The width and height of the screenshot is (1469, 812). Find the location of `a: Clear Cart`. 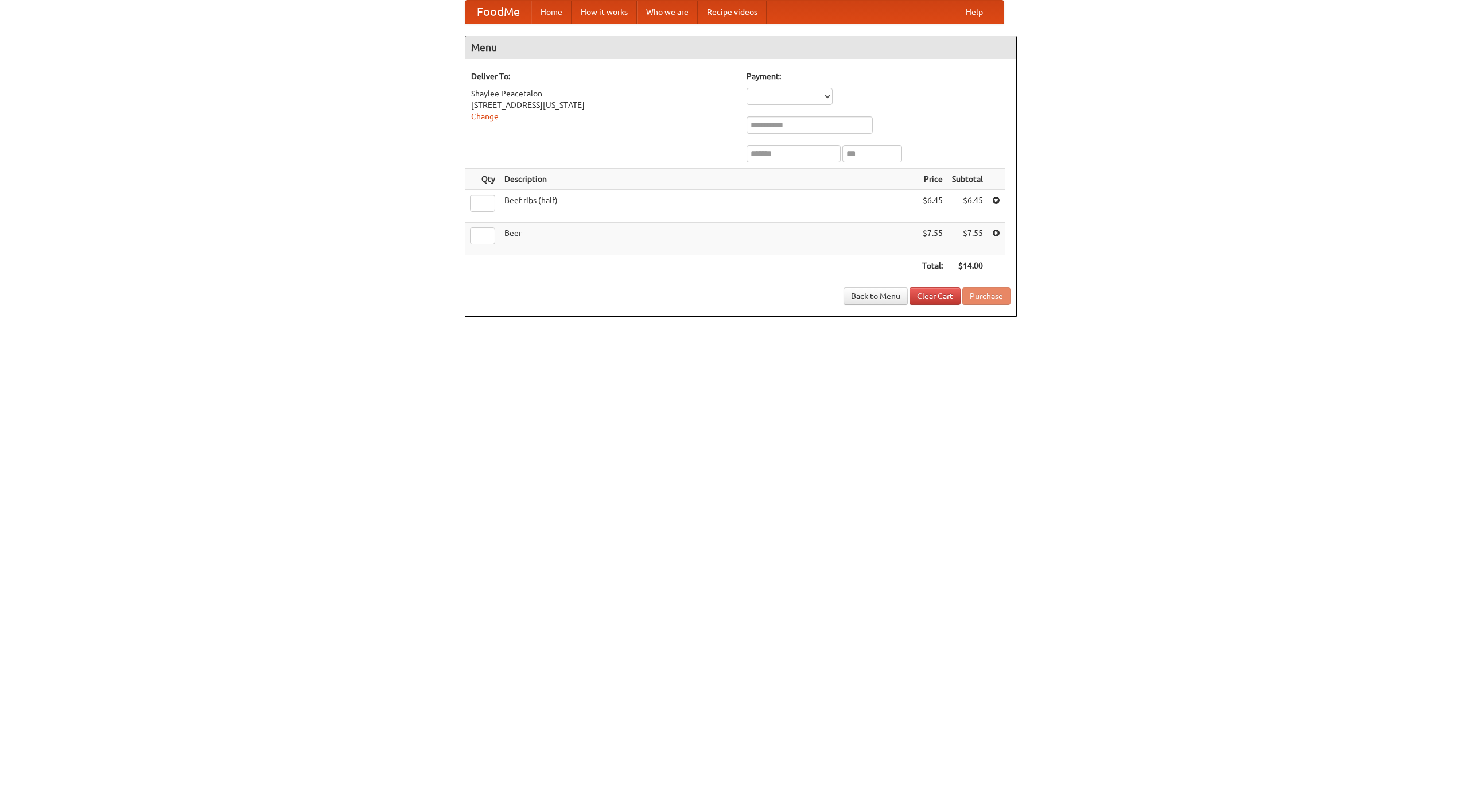

a: Clear Cart is located at coordinates (935, 296).